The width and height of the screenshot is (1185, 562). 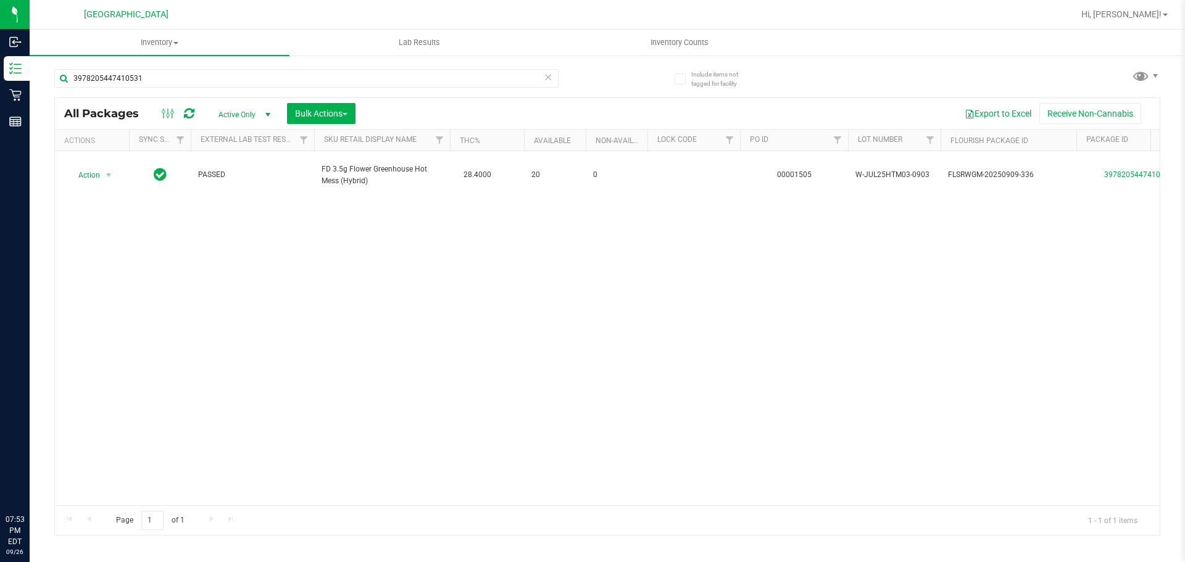 What do you see at coordinates (1139, 175) in the screenshot?
I see `a: 3978205447410531` at bounding box center [1139, 175].